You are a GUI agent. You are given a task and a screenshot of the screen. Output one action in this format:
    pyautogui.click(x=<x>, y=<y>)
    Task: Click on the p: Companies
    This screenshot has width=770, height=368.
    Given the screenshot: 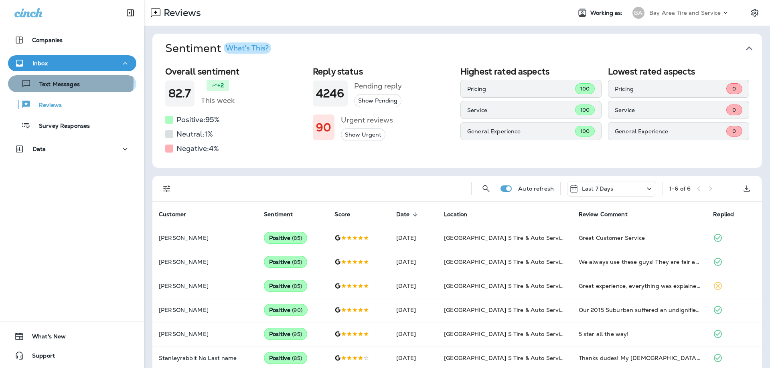 What is the action you would take?
    pyautogui.click(x=47, y=40)
    